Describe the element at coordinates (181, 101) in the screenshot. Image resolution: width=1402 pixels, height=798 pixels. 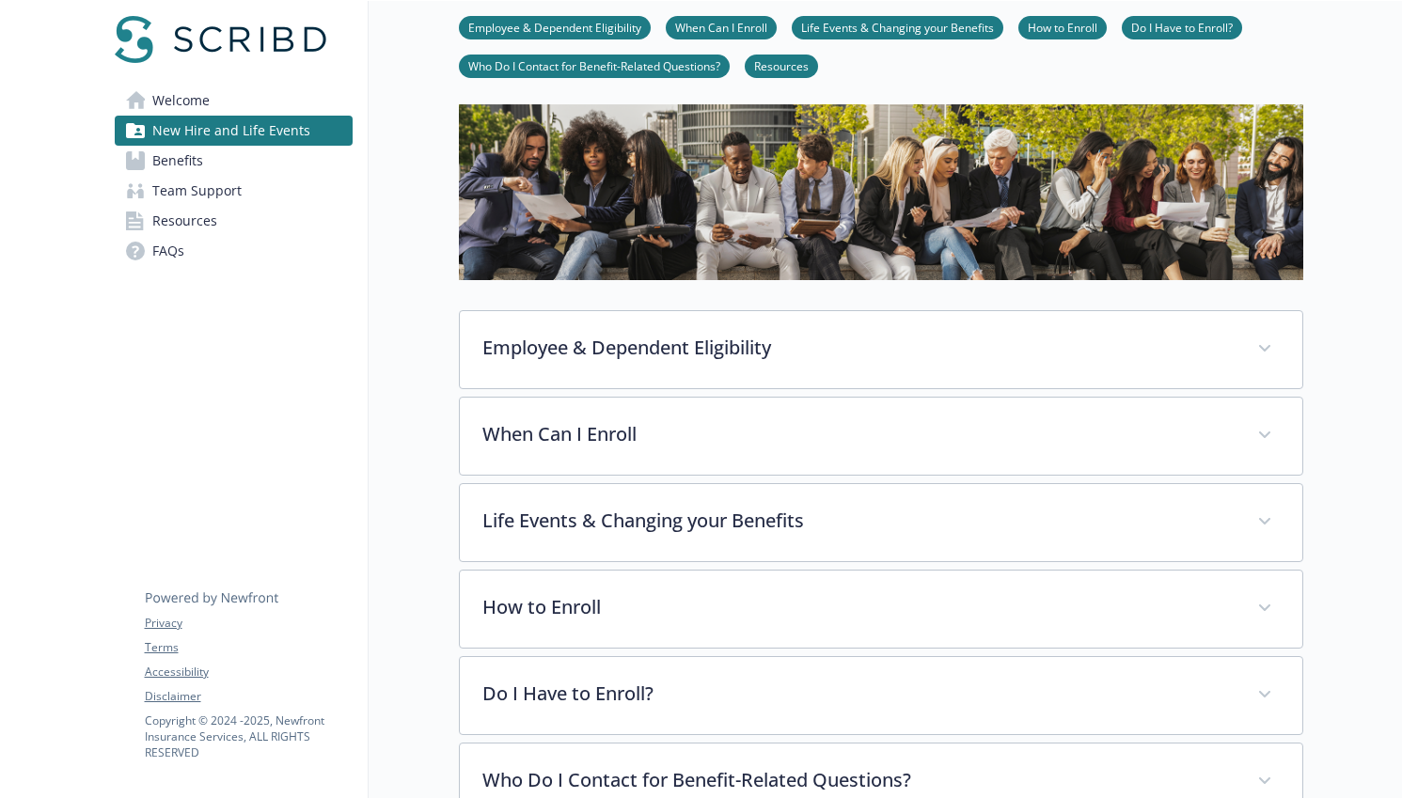
I see `span: Welcome` at that location.